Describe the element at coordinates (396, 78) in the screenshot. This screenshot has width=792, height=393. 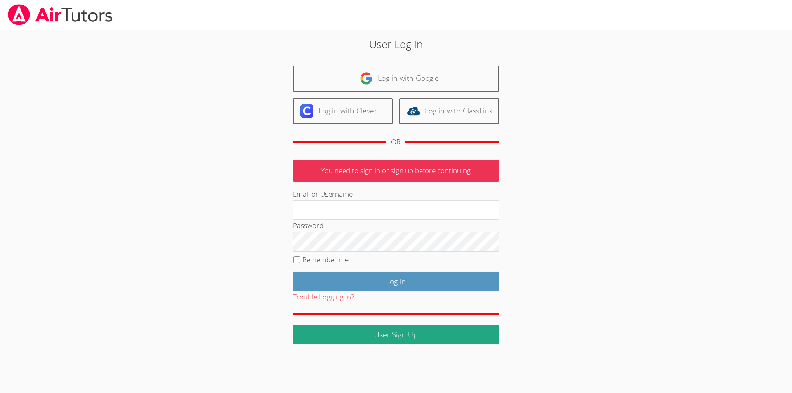
I see `a: Log in with Google` at that location.